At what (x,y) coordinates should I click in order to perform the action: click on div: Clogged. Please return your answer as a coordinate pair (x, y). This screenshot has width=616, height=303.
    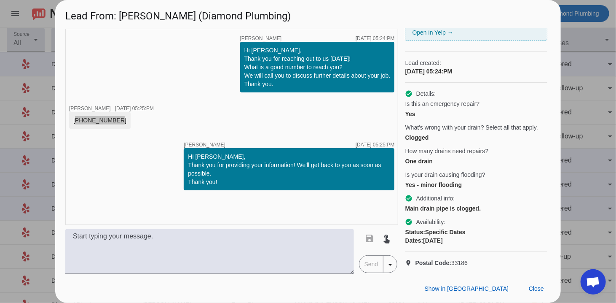
    Looking at the image, I should click on (476, 137).